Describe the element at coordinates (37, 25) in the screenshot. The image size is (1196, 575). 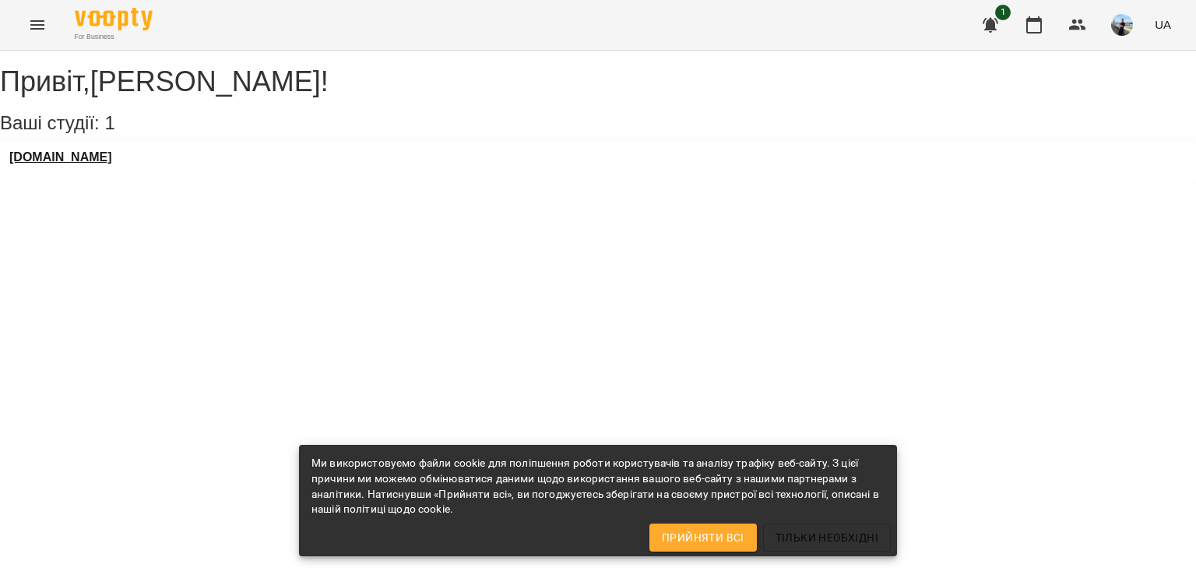
I see `button: Menu` at that location.